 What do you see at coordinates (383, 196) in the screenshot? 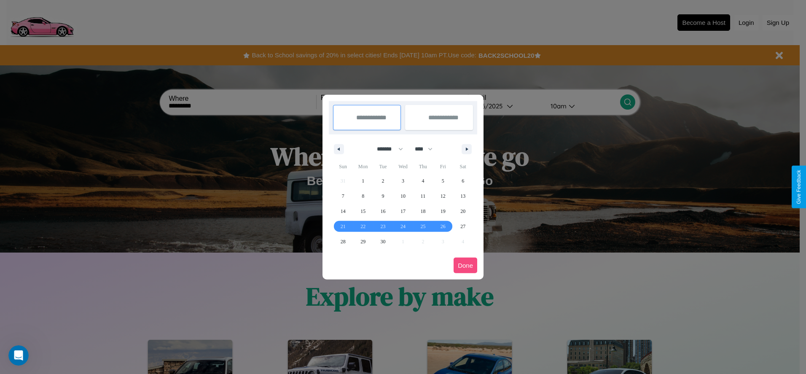
I see `span: 9` at bounding box center [383, 196].